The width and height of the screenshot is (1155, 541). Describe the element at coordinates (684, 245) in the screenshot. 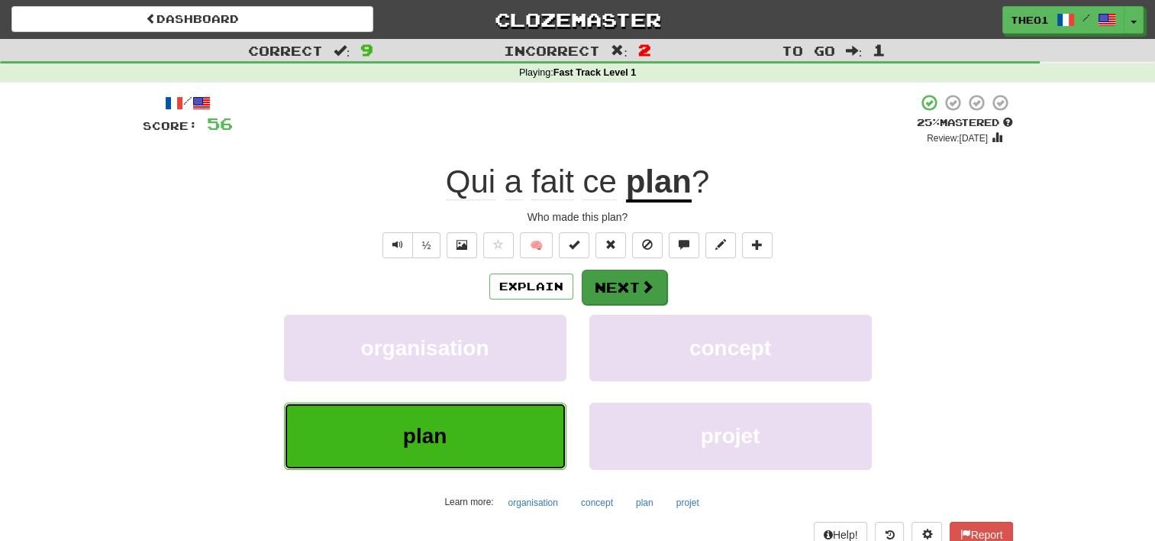

I see `button: Discuss sentence (alt+u)` at that location.